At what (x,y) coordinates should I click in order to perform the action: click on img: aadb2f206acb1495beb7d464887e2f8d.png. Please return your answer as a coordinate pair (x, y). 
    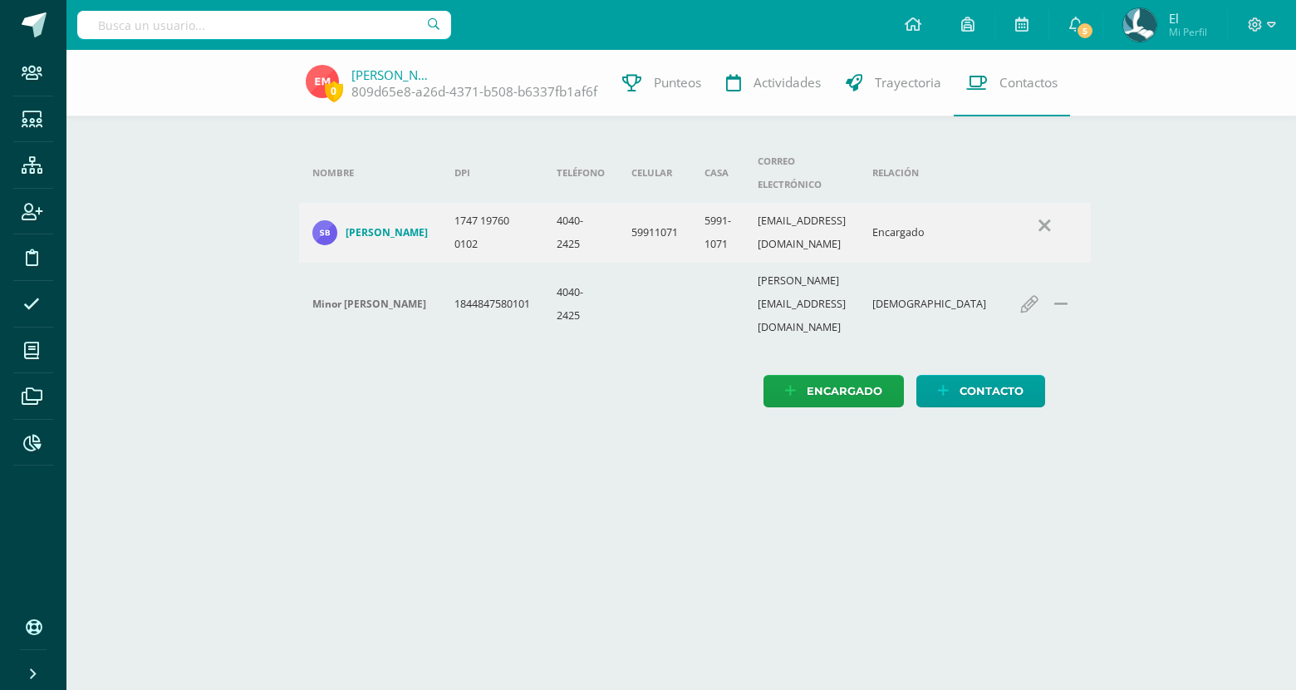
    Looking at the image, I should click on (1140, 25).